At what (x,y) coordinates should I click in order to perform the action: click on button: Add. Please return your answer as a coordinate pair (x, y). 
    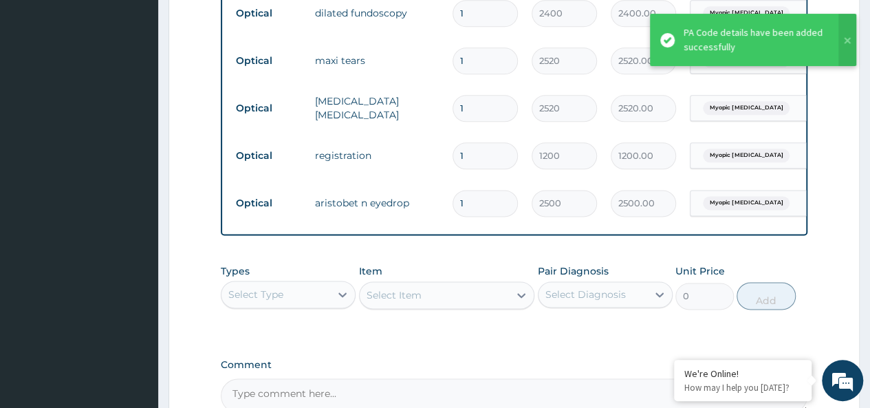
    Looking at the image, I should click on (765, 296).